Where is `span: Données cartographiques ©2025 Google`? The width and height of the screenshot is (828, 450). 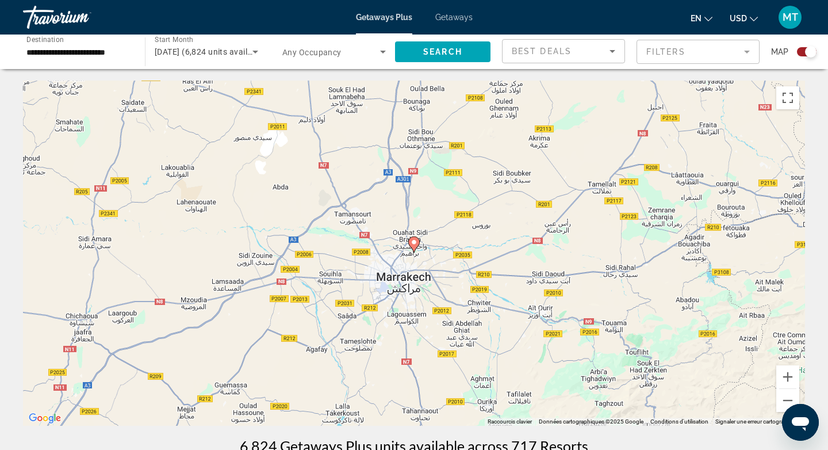 span: Données cartographiques ©2025 Google is located at coordinates (591, 421).